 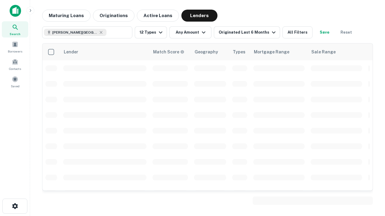 What do you see at coordinates (297, 32) in the screenshot?
I see `button: All Filters` at bounding box center [297, 32].